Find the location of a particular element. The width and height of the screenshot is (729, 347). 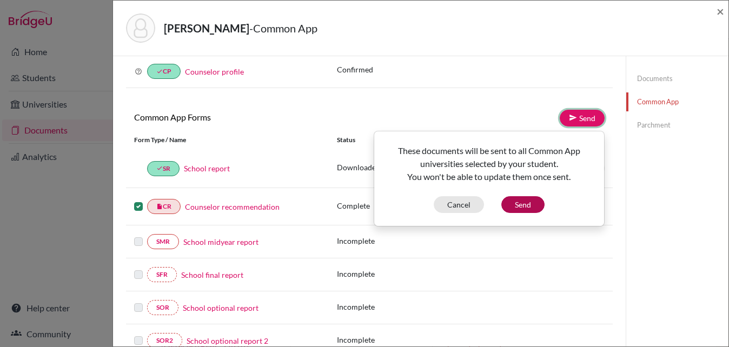

a: doneSR is located at coordinates (163, 169).